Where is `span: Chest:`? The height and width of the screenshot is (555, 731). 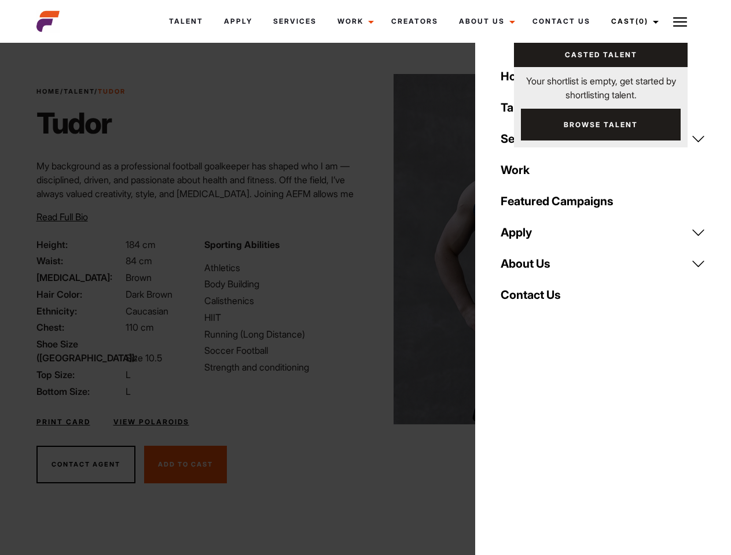 span: Chest: is located at coordinates (80, 327).